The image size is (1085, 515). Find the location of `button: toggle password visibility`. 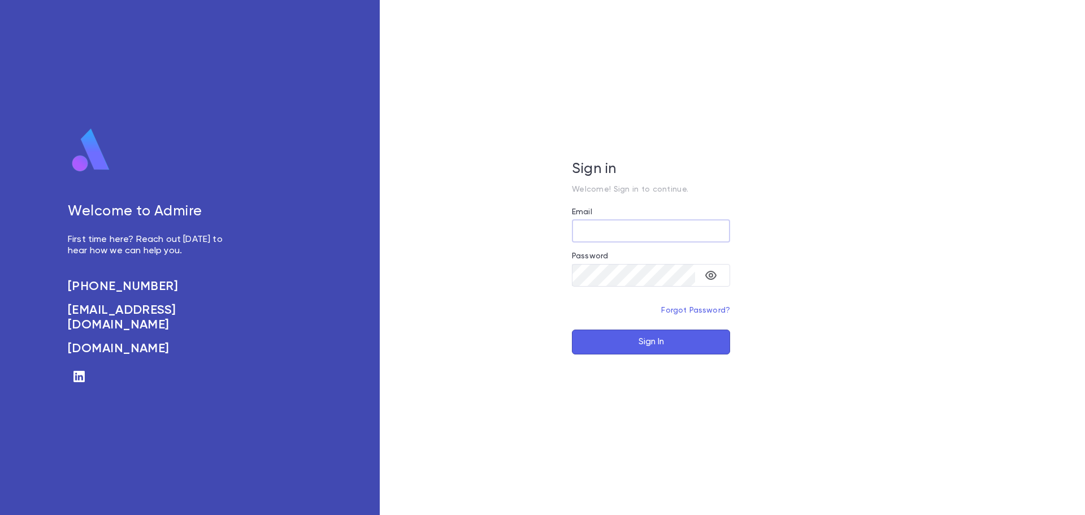

button: toggle password visibility is located at coordinates (711, 275).